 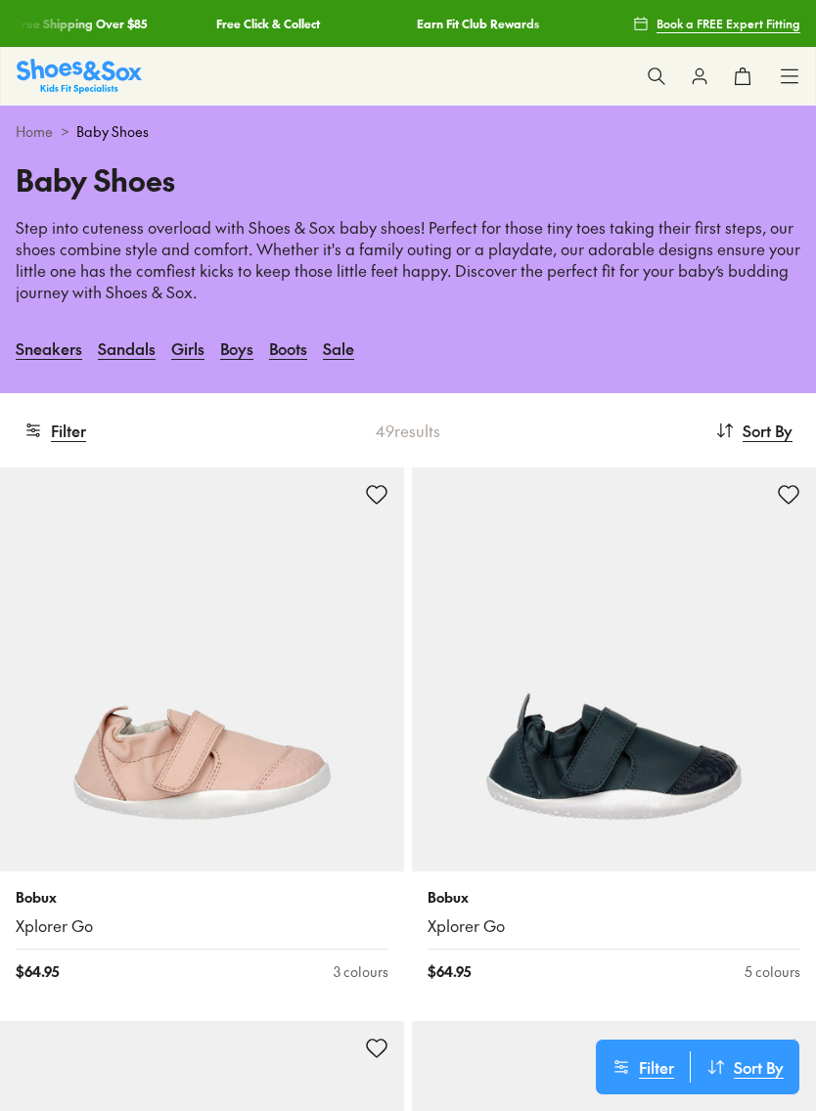 What do you see at coordinates (34, 131) in the screenshot?
I see `a: Home` at bounding box center [34, 131].